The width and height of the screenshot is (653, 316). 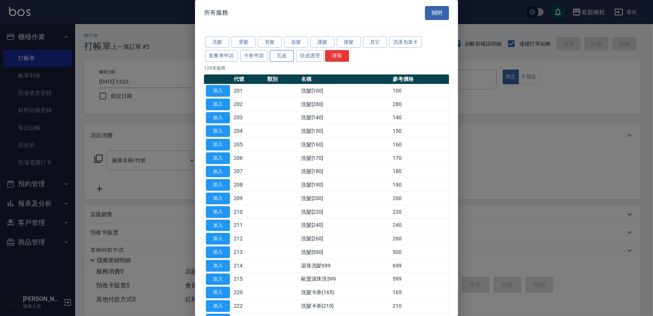 I want to click on td: 洗髮[170], so click(x=345, y=158).